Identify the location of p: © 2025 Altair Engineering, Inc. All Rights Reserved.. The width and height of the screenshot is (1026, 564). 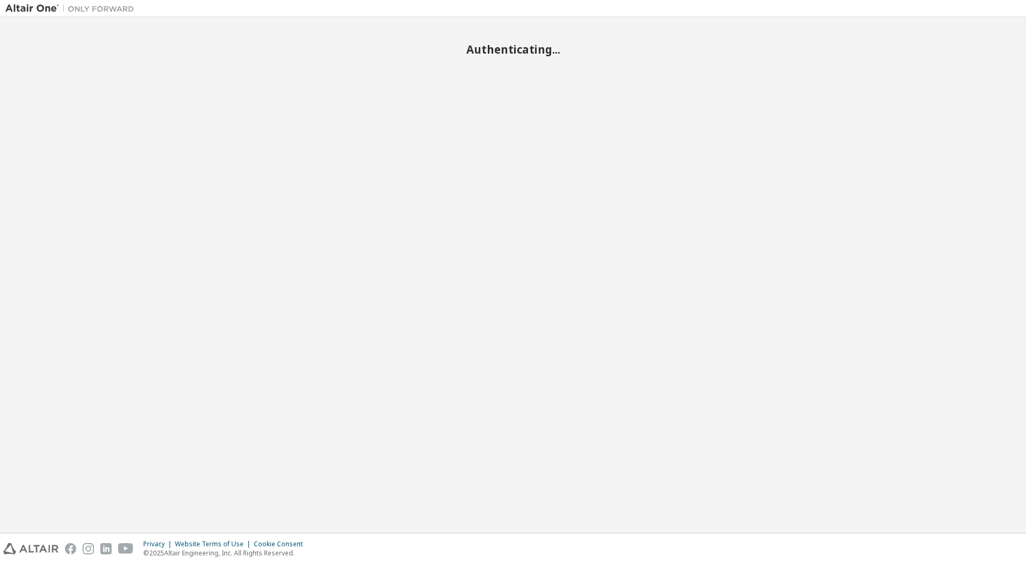
(226, 553).